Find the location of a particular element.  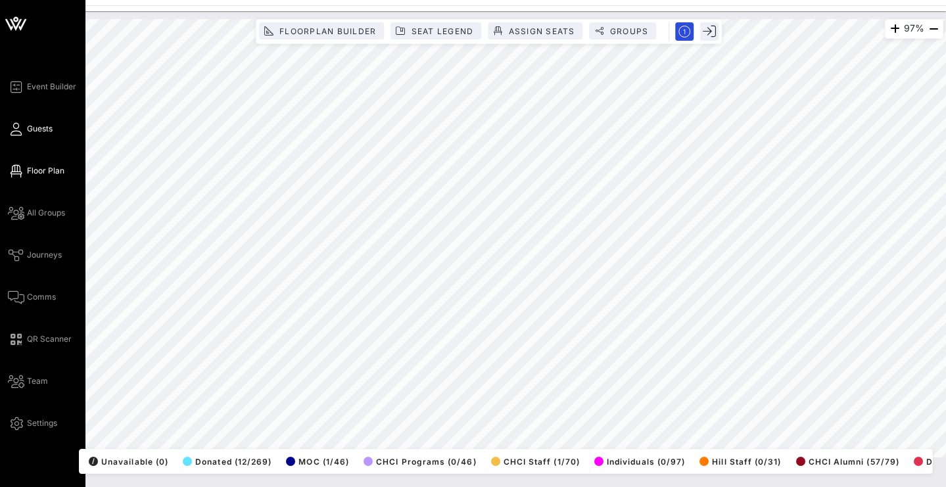

span: Journeys is located at coordinates (44, 255).